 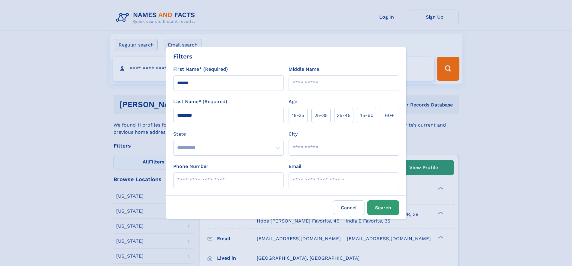 I want to click on span: 45‑60, so click(x=366, y=116).